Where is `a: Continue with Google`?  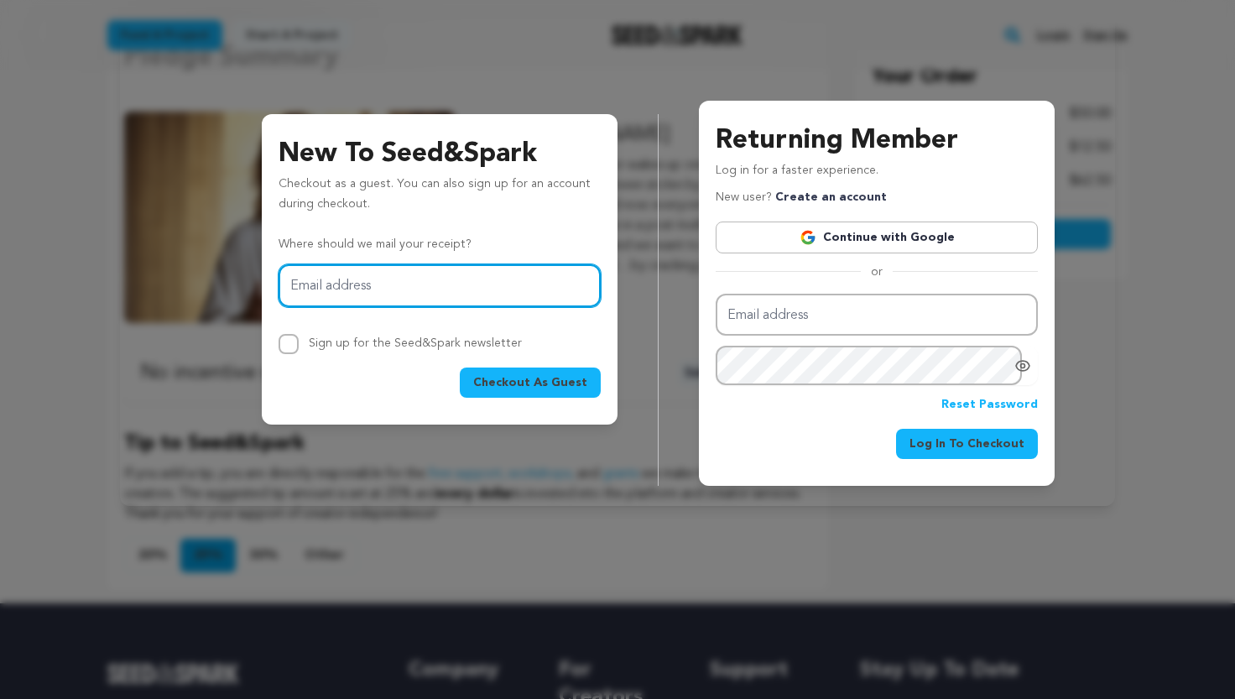
a: Continue with Google is located at coordinates (877, 238).